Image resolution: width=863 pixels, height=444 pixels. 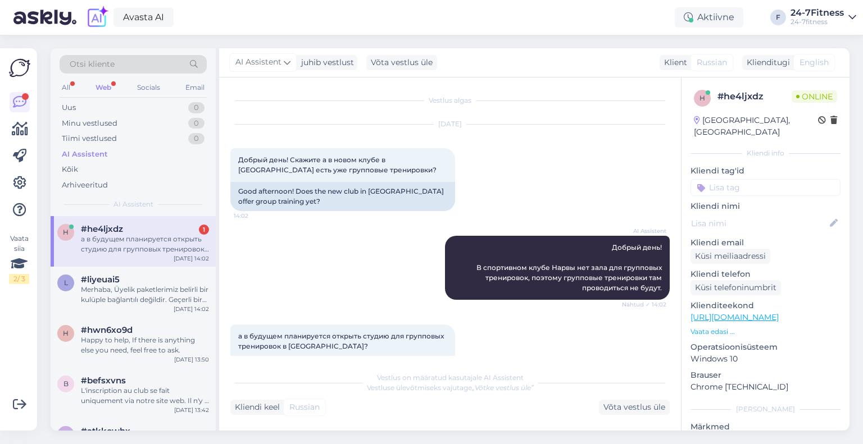 I want to click on span: #hwn6xo9d, so click(x=107, y=330).